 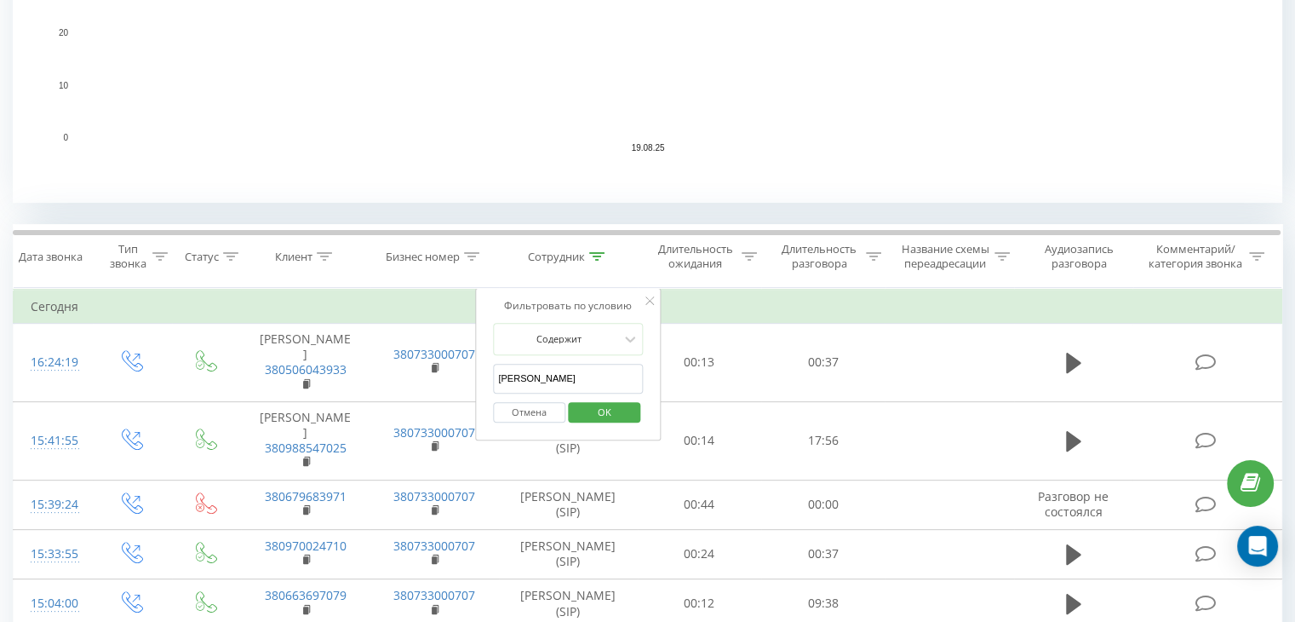 What do you see at coordinates (648, 147) in the screenshot?
I see `text: 19.08.25` at bounding box center [648, 147].